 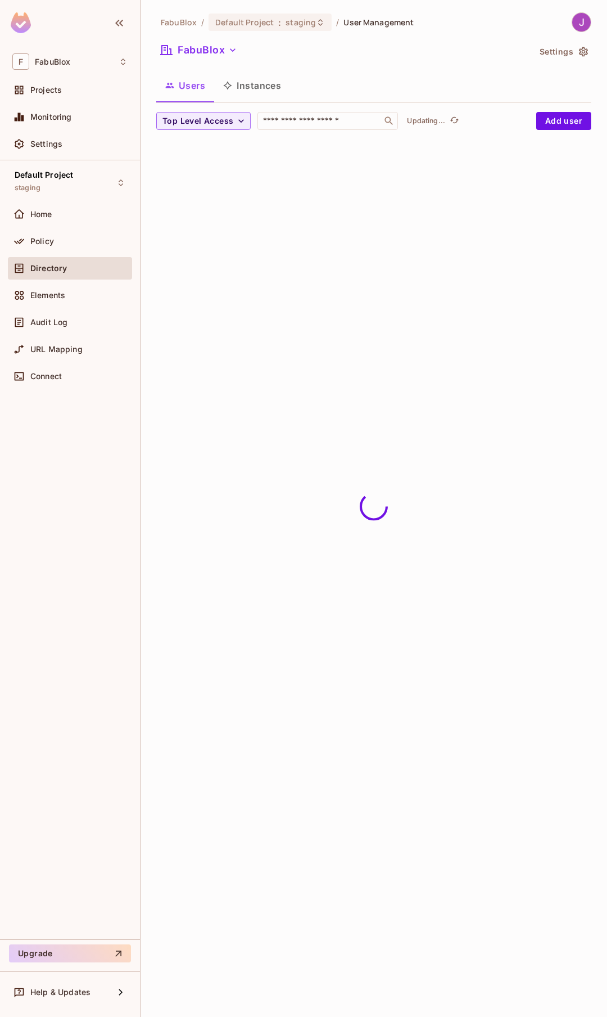 I want to click on button: Settings, so click(x=564, y=52).